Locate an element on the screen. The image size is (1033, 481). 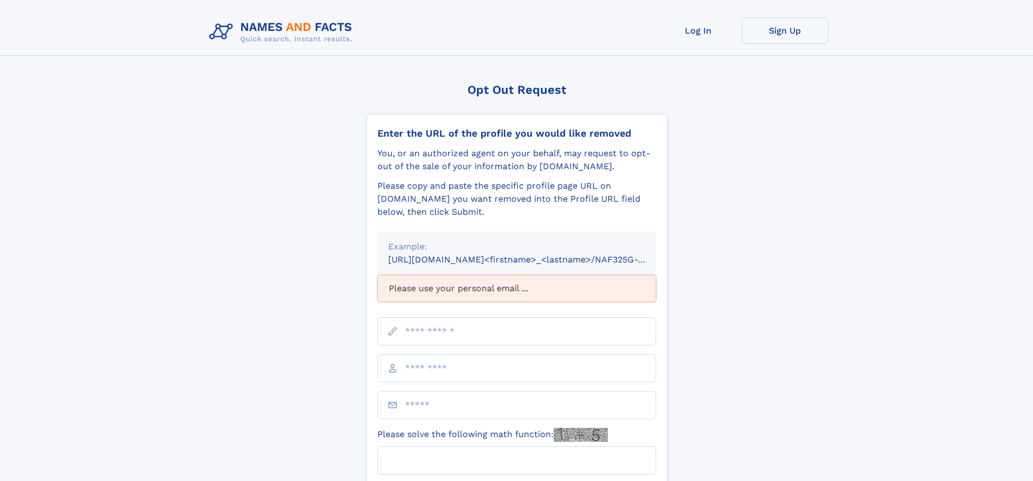
div: Enter the URL of the profile you would like removed is located at coordinates (517, 133).